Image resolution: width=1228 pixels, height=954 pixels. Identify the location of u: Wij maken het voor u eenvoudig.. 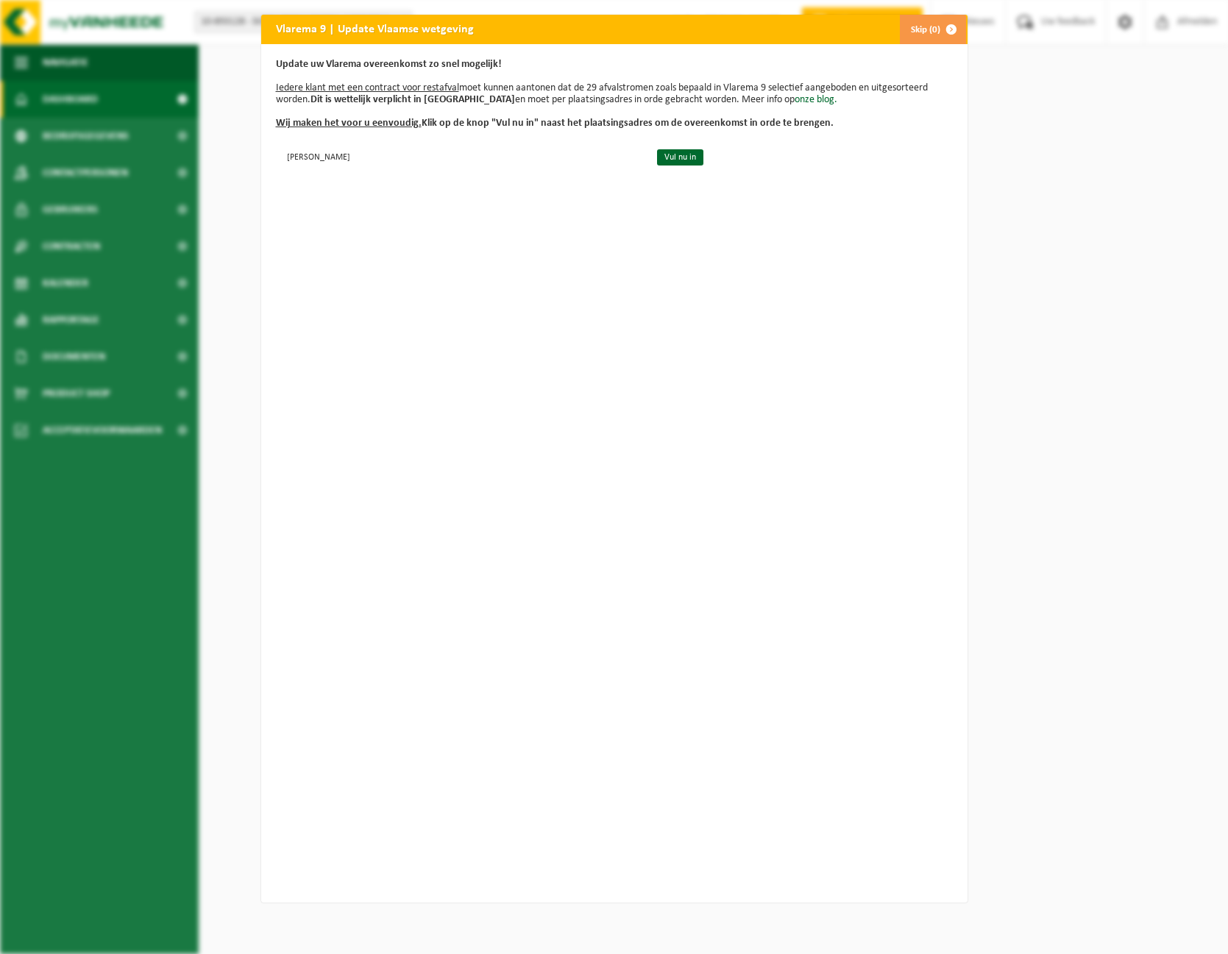
(349, 123).